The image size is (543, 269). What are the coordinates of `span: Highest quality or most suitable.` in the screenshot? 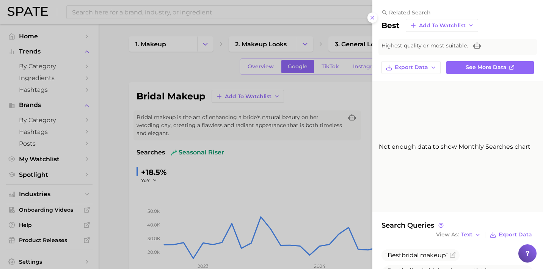 It's located at (425, 45).